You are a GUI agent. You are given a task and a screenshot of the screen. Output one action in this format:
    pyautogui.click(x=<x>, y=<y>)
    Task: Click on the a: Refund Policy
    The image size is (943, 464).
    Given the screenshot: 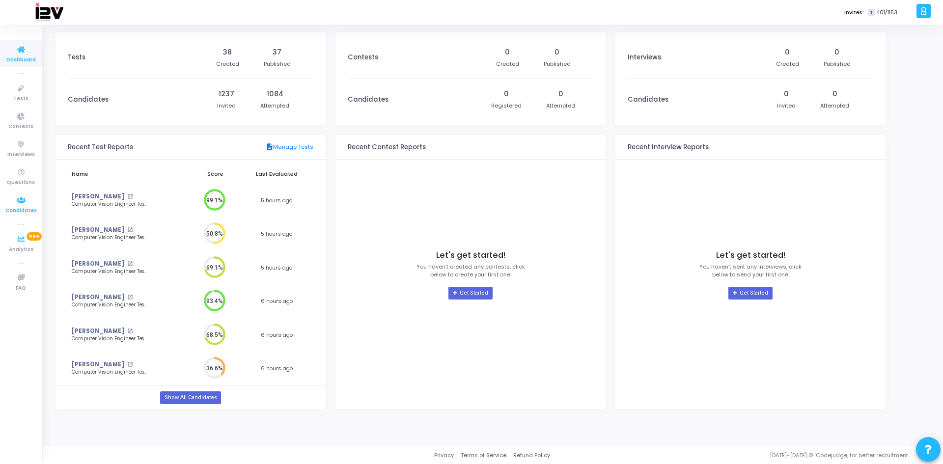 What is the action you would take?
    pyautogui.click(x=532, y=456)
    